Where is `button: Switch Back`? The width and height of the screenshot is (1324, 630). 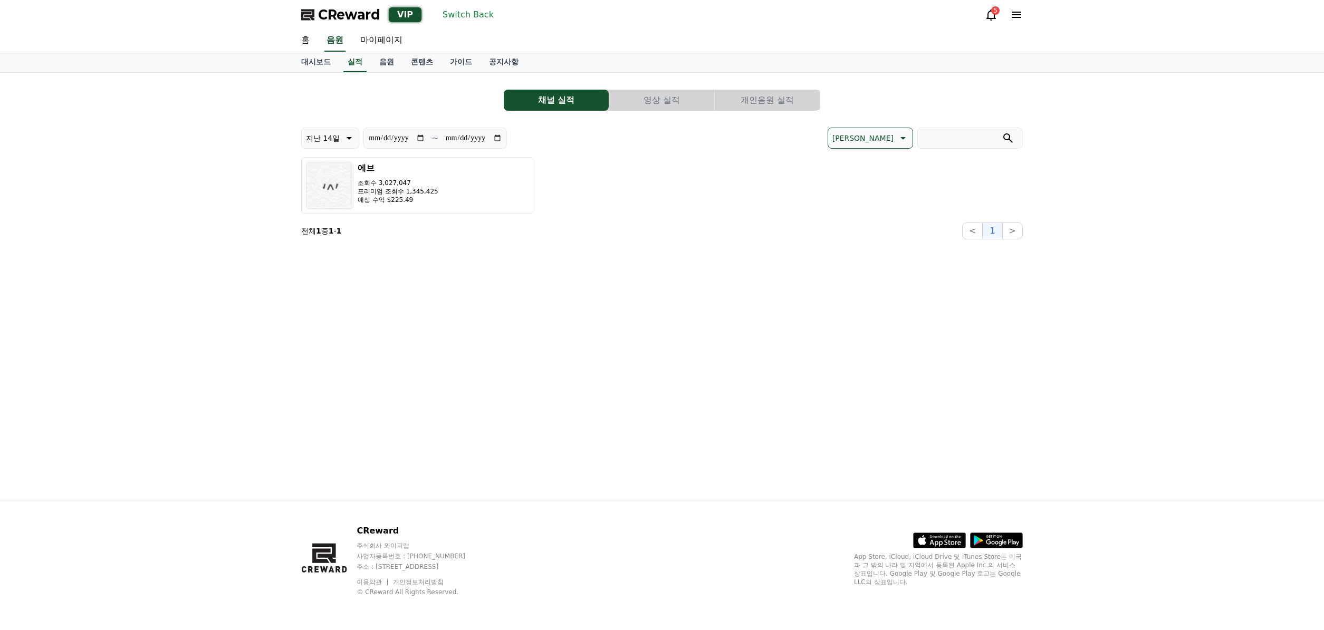
button: Switch Back is located at coordinates (468, 15).